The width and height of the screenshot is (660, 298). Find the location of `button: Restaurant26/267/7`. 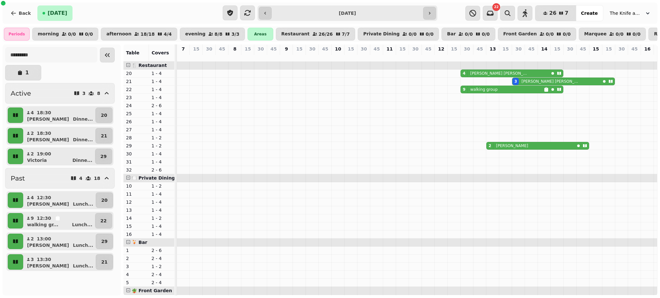

button: Restaurant26/267/7 is located at coordinates (316, 34).